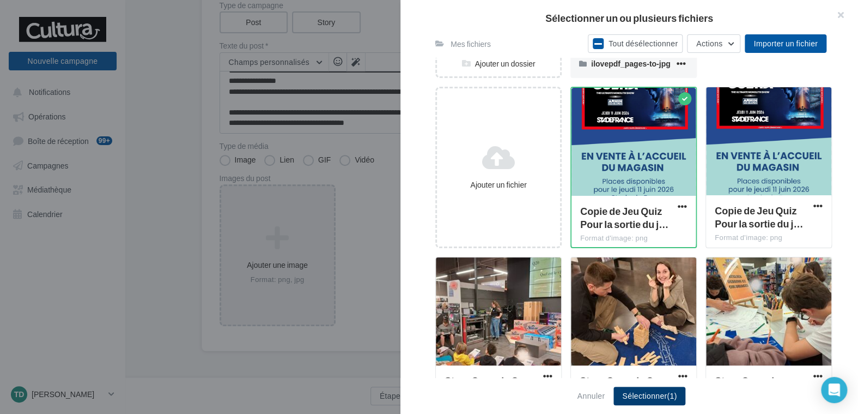 This screenshot has height=414, width=858. What do you see at coordinates (629, 18) in the screenshot?
I see `h2: Sélectionner un ou plusieurs fichiers` at bounding box center [629, 18].